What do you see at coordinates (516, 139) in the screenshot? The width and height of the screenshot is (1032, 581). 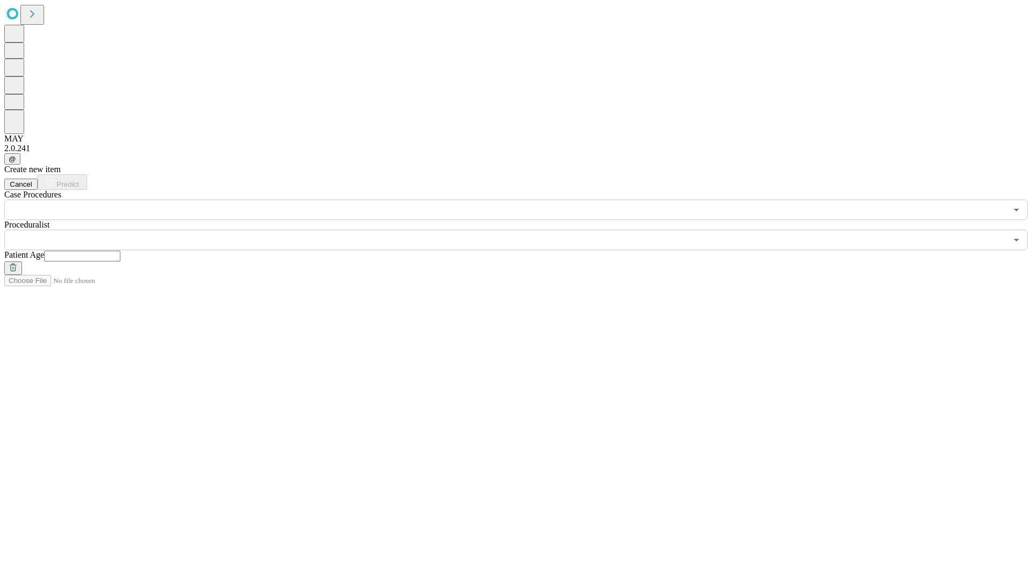 I see `div: MAY` at bounding box center [516, 139].